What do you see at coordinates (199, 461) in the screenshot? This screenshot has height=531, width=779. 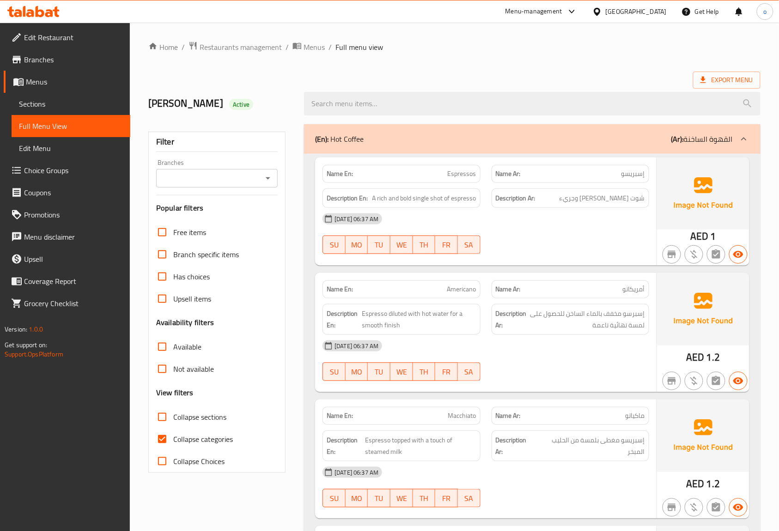 I see `span: Collapse Choices` at bounding box center [199, 461].